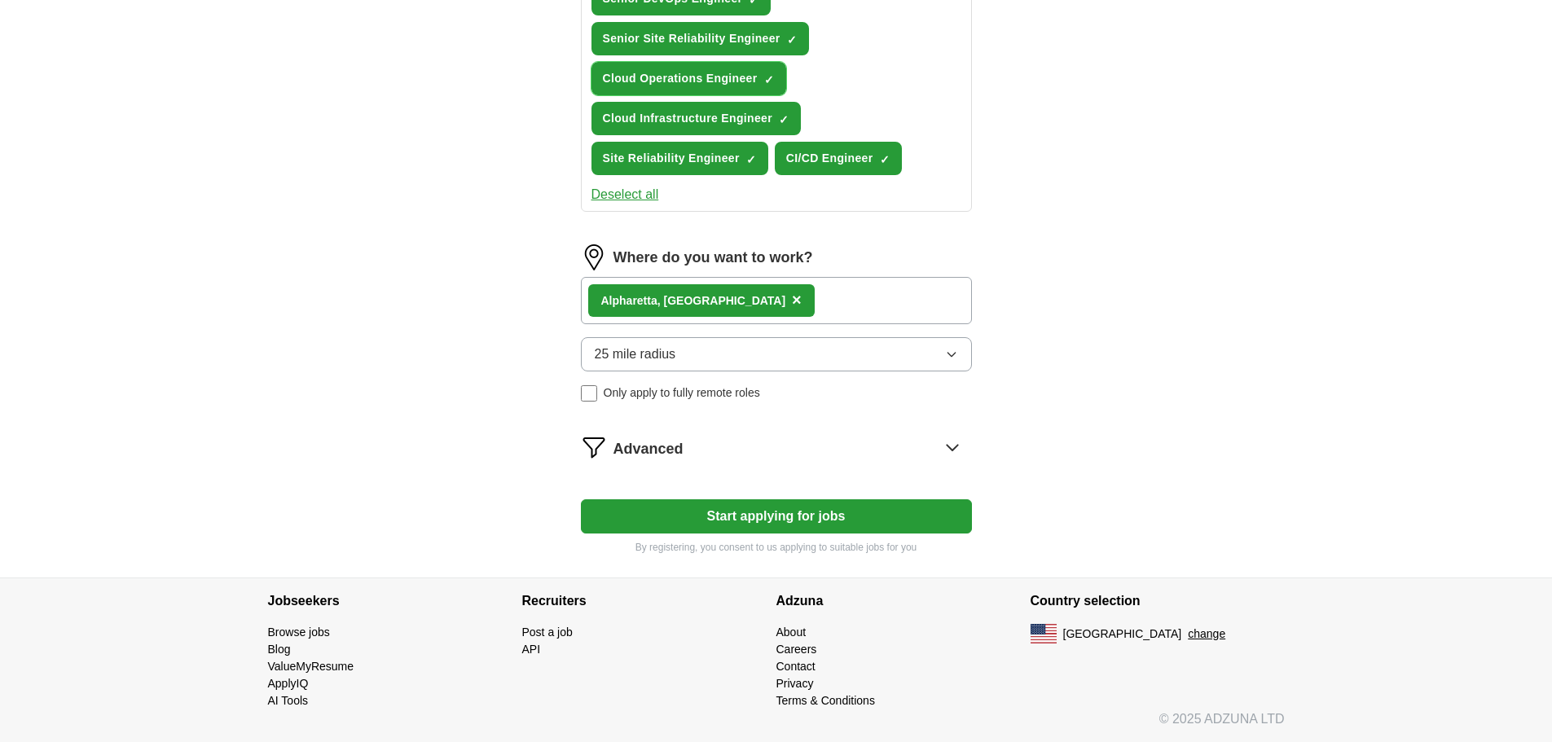 The image size is (1552, 742). Describe the element at coordinates (776, 354) in the screenshot. I see `button: 25 mile radius` at that location.